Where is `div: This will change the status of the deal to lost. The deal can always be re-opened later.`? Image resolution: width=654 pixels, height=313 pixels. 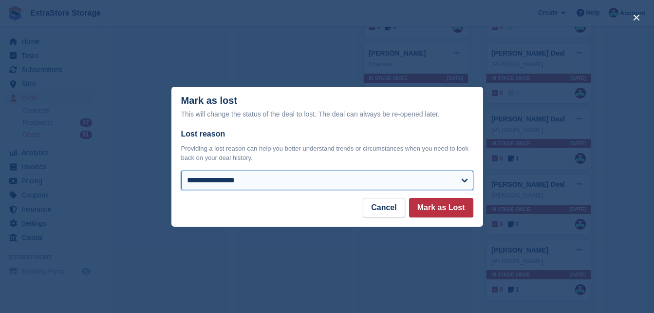
div: This will change the status of the deal to lost. The deal can always be re-opened later. is located at coordinates (327, 114).